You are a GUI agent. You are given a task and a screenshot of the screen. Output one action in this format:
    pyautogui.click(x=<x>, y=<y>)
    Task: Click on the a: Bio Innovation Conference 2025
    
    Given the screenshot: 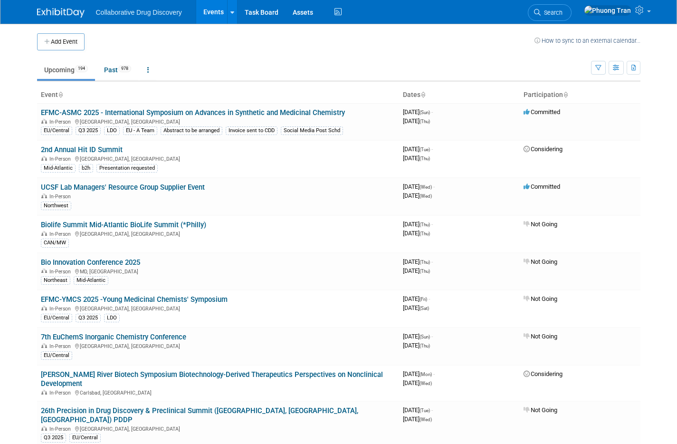 What is the action you would take?
    pyautogui.click(x=90, y=262)
    